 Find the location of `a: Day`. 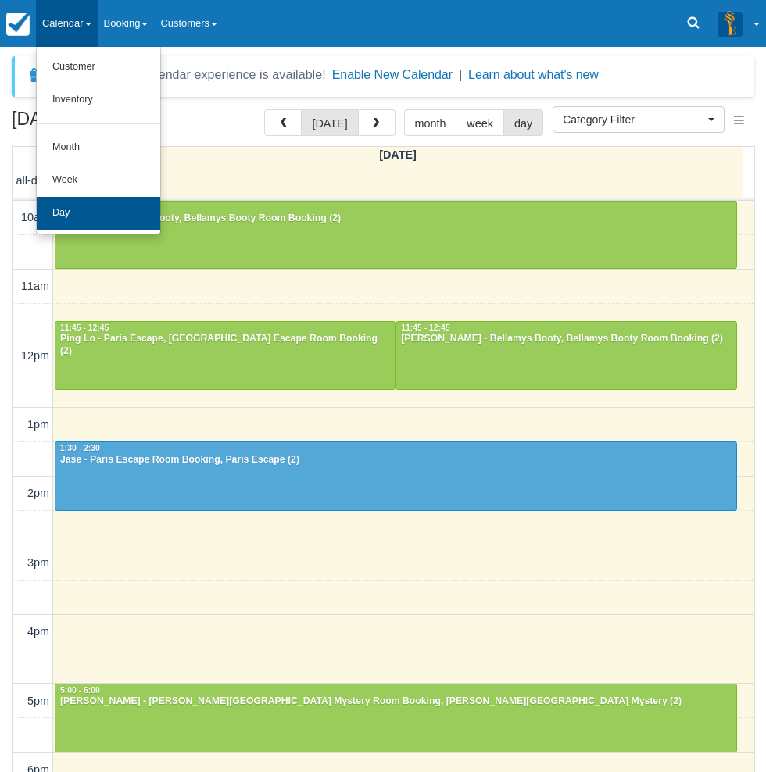

a: Day is located at coordinates (98, 213).